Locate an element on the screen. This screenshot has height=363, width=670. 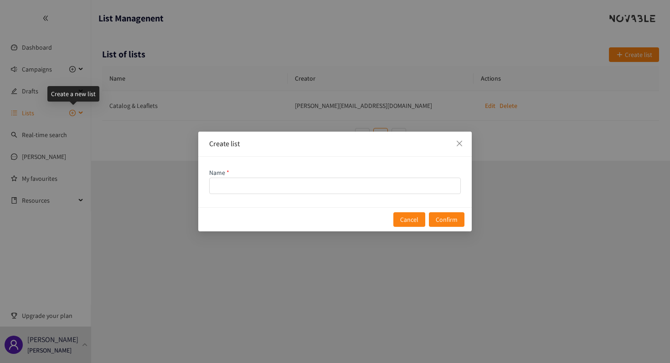
div: Create list is located at coordinates (335, 144).